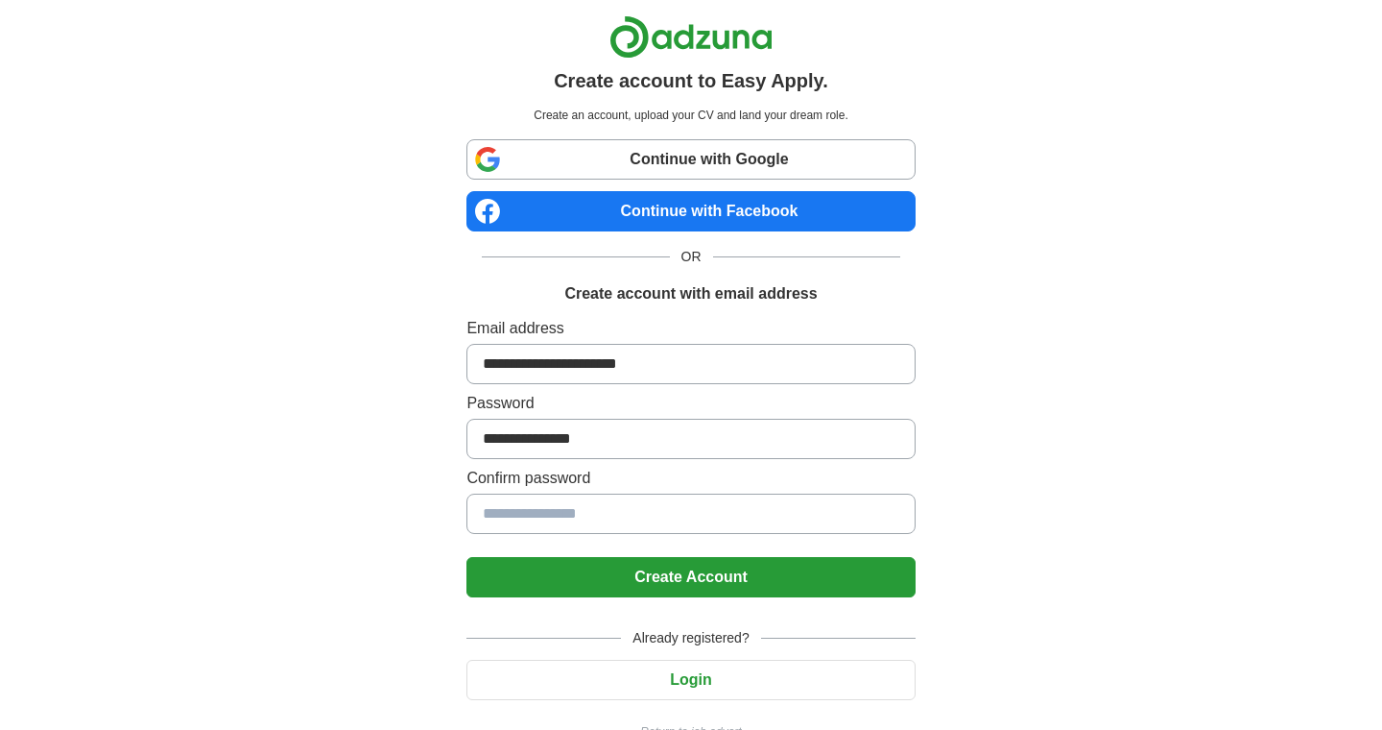 This screenshot has height=730, width=1382. I want to click on img: Adzuna logo, so click(691, 36).